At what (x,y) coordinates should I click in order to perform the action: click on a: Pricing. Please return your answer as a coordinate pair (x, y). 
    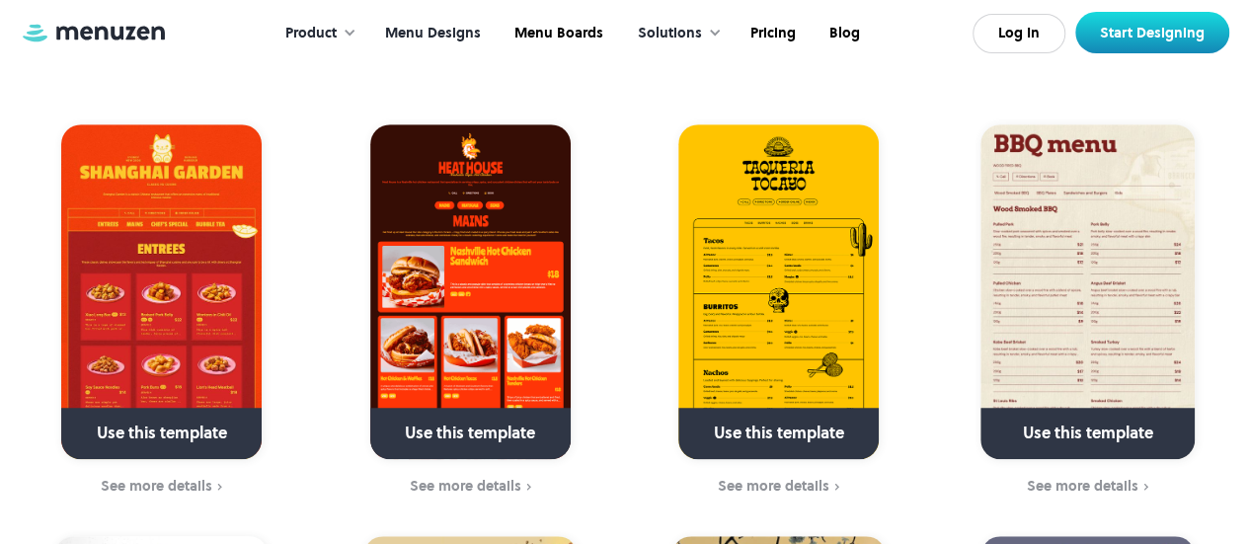
    Looking at the image, I should click on (771, 34).